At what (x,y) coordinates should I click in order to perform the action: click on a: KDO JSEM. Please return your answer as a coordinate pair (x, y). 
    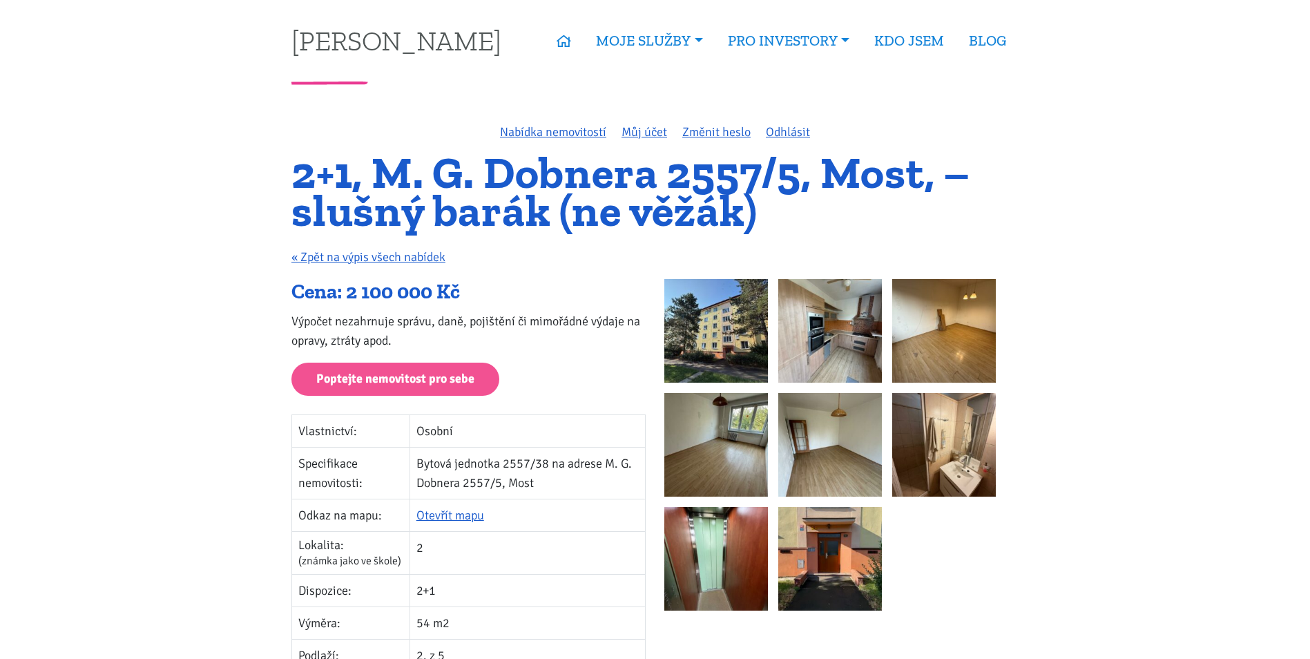
    Looking at the image, I should click on (909, 41).